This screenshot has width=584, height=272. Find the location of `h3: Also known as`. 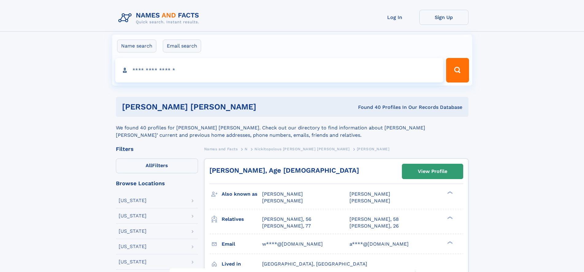

h3: Also known as is located at coordinates (242, 194).